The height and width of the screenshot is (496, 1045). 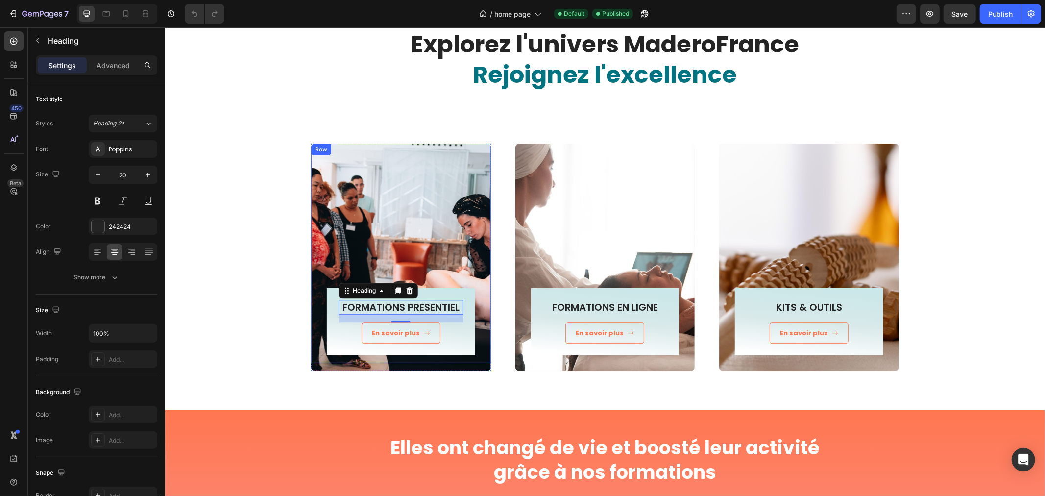 I want to click on span: Default, so click(x=574, y=14).